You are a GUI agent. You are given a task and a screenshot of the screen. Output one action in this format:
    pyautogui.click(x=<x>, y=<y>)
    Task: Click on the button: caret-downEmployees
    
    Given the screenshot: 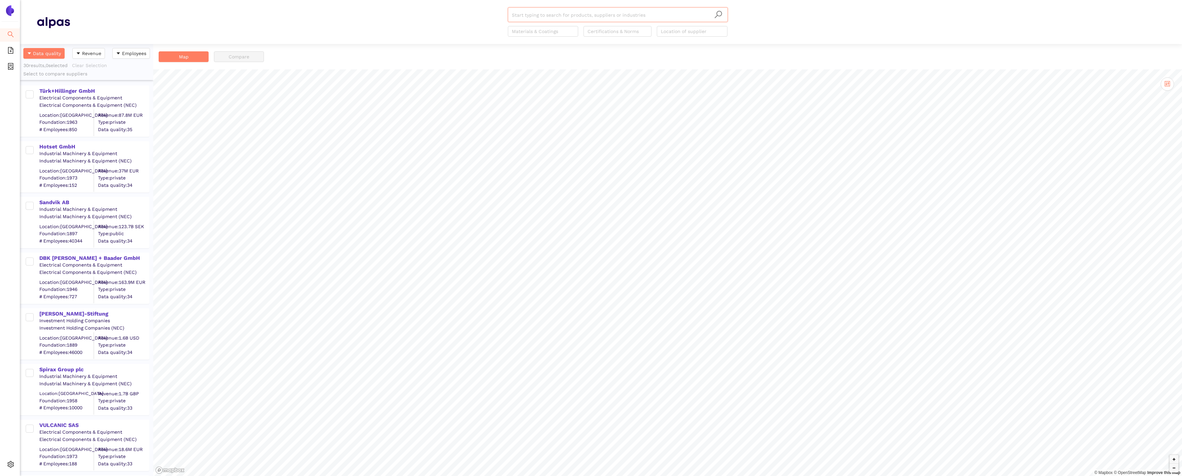 What is the action you would take?
    pyautogui.click(x=131, y=53)
    